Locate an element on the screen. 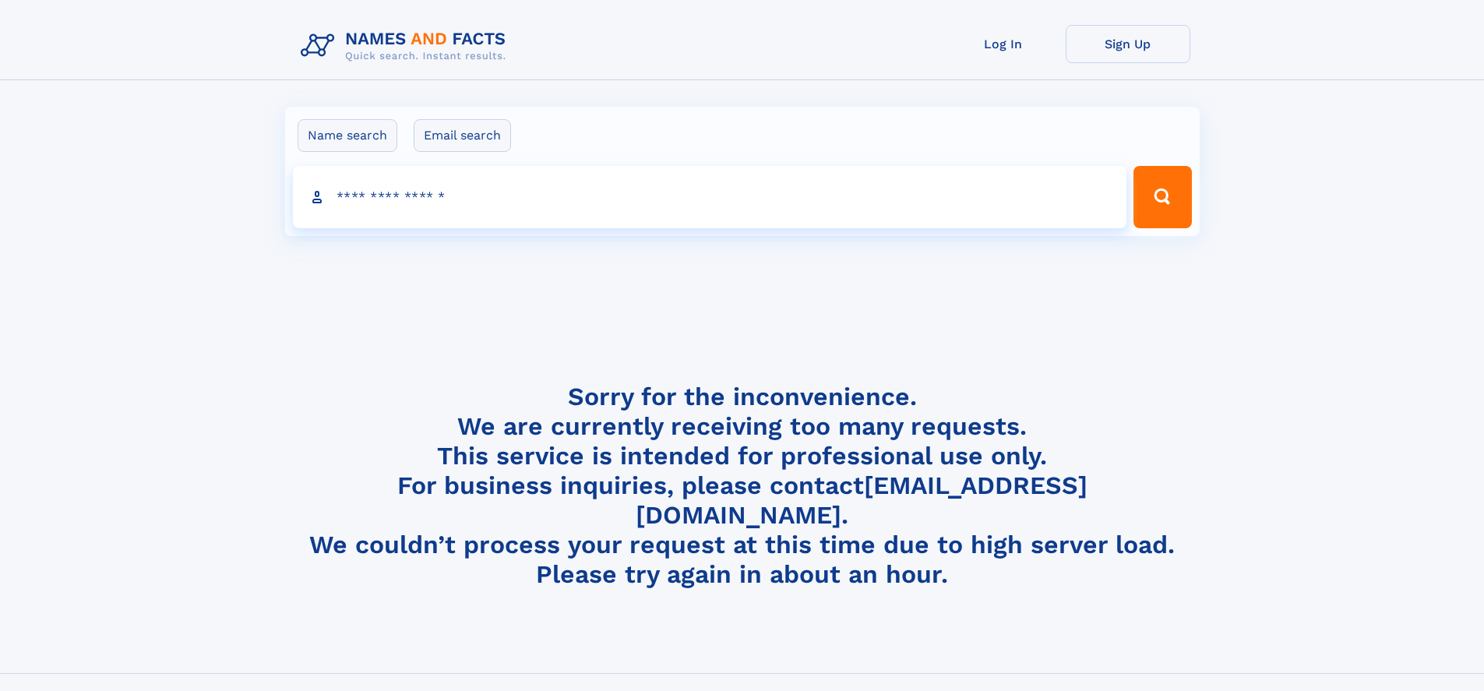 The image size is (1484, 691). a: Log In is located at coordinates (1003, 44).